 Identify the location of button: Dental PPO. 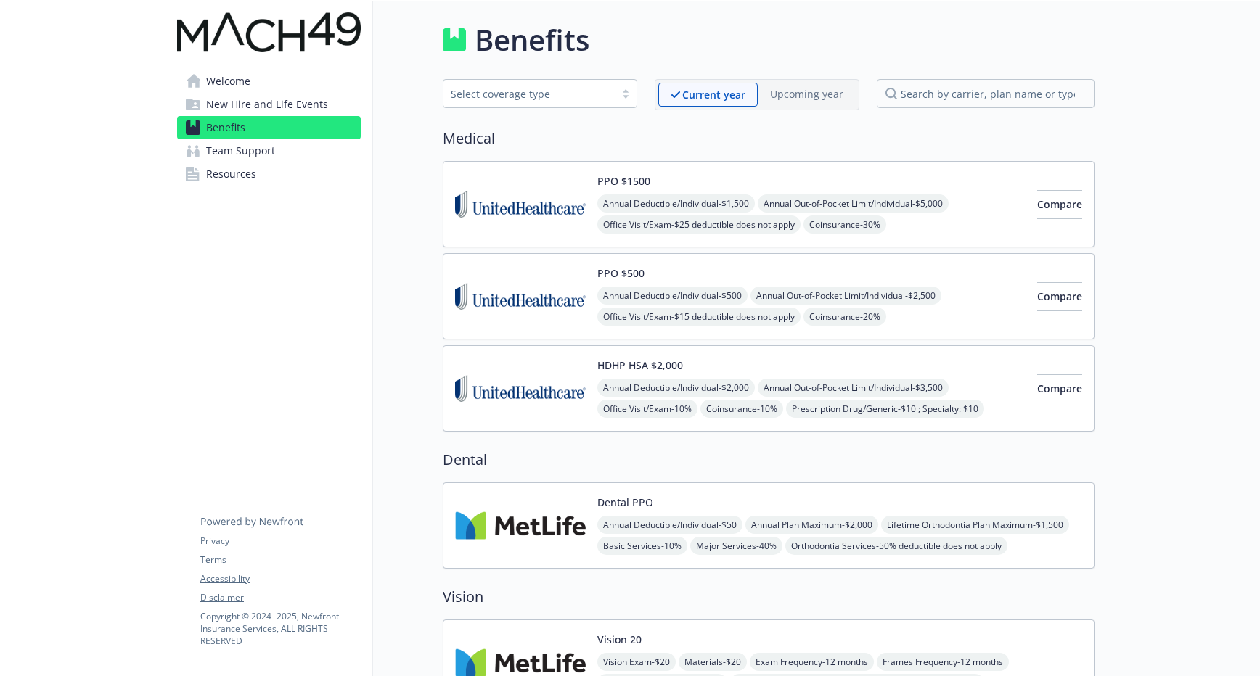
(625, 502).